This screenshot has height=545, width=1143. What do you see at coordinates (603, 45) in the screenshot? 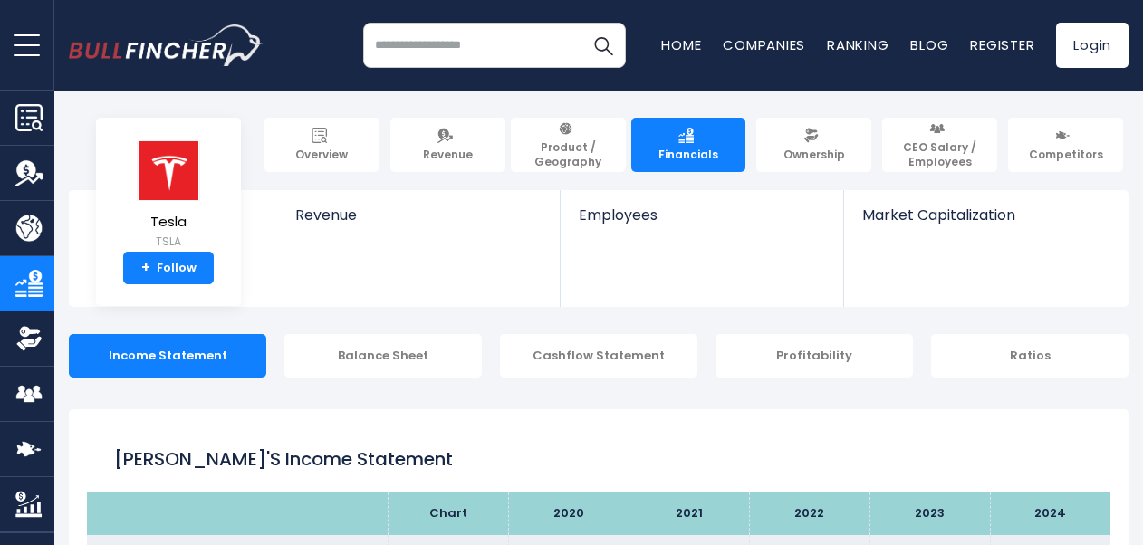
I see `button: Search` at bounding box center [603, 45].